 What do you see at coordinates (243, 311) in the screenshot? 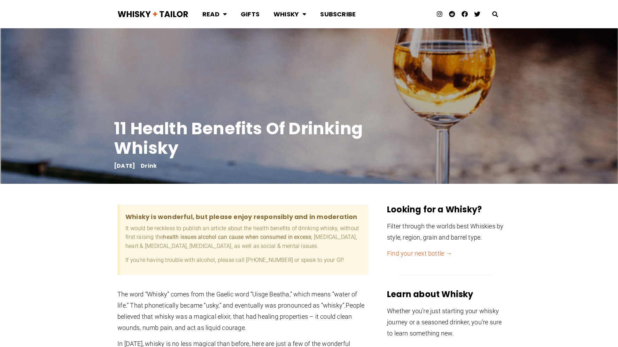
I see `p: People believed that whisky was a magical elixir, that had healing properties – it could clean wo...` at bounding box center [243, 311].